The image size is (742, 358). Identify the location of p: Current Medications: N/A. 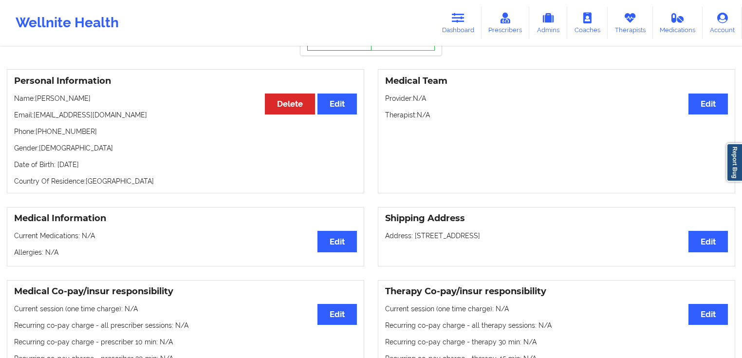
(185, 236).